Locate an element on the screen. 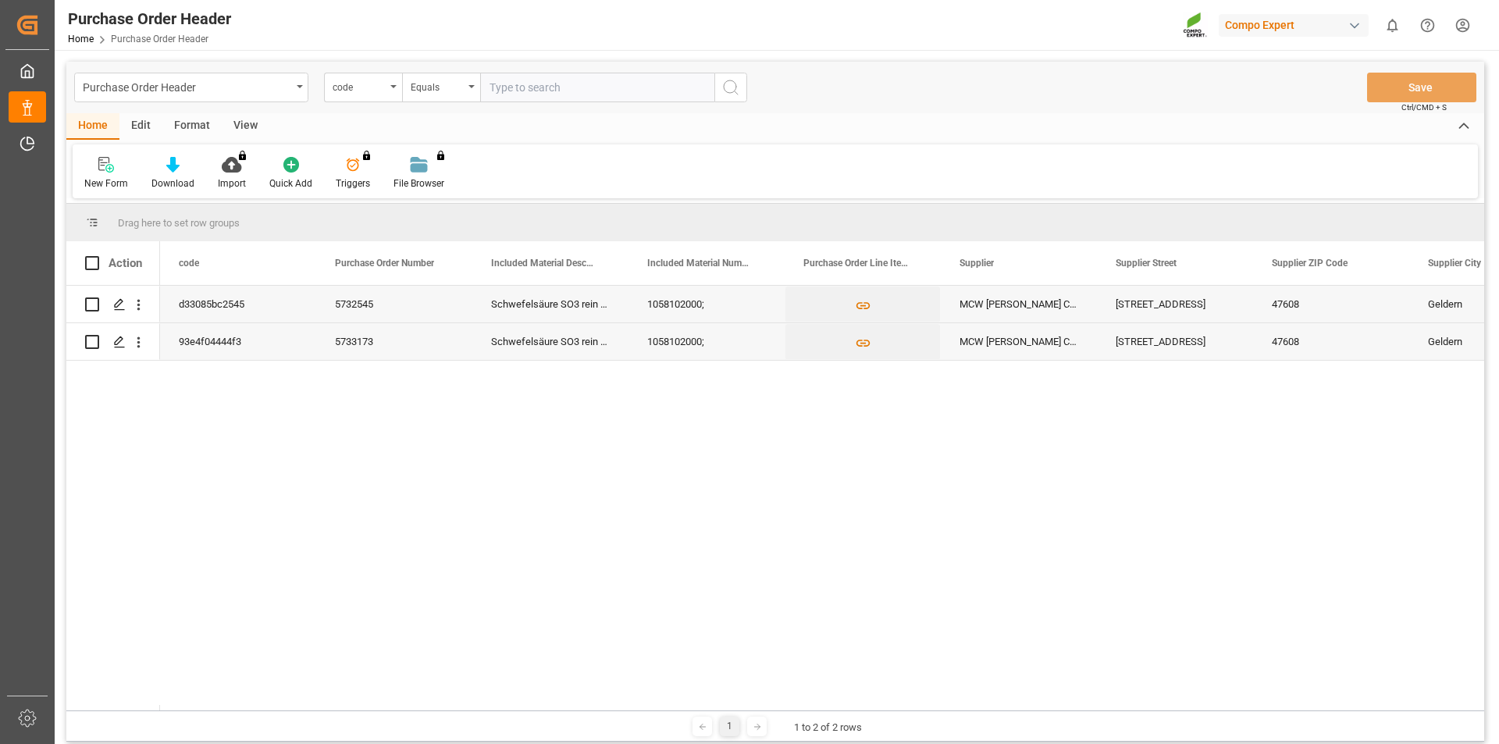  div: 5733173 is located at coordinates (394, 341).